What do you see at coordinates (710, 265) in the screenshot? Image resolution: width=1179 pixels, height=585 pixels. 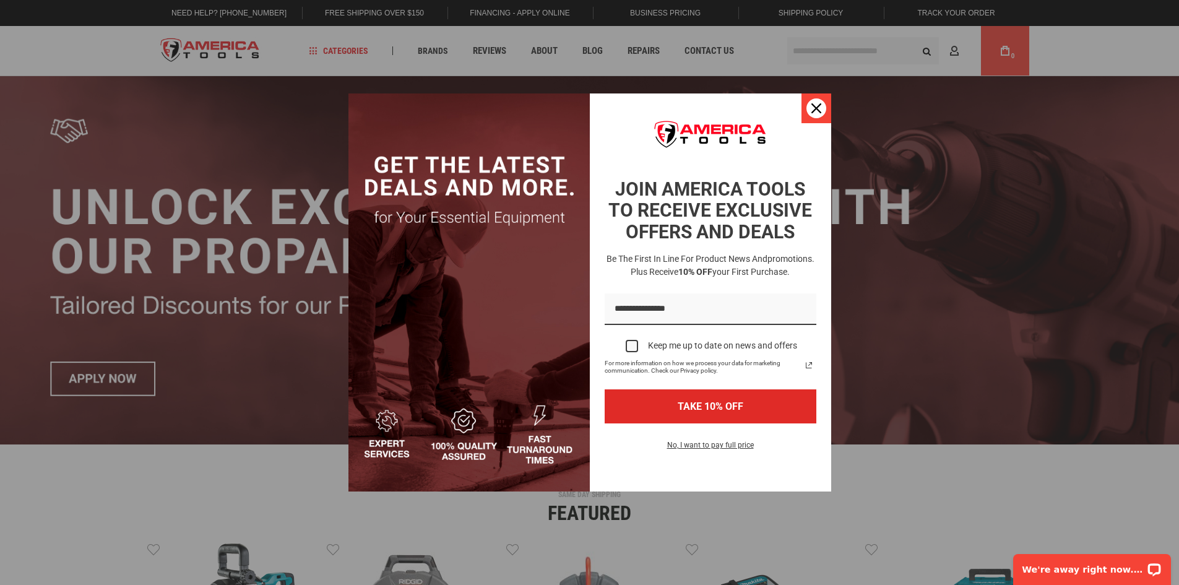 I see `h3: Be the first in line for product news and` at bounding box center [710, 265].